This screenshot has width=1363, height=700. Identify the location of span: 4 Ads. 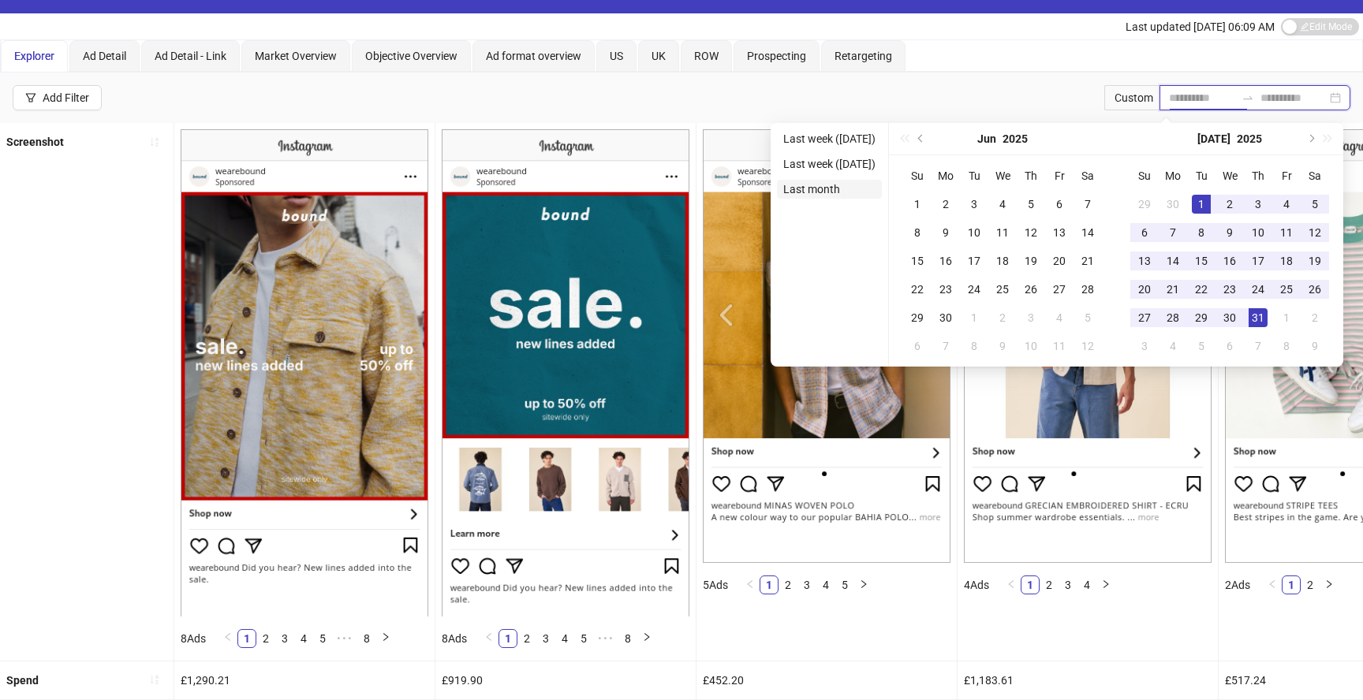
(976, 585).